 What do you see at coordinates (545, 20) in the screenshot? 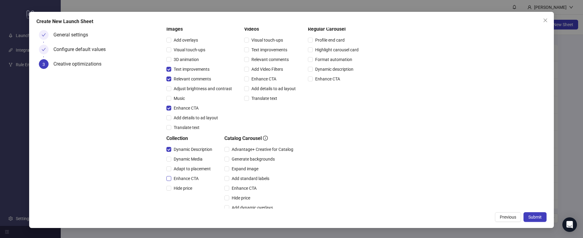
I see `span: close` at bounding box center [545, 20].